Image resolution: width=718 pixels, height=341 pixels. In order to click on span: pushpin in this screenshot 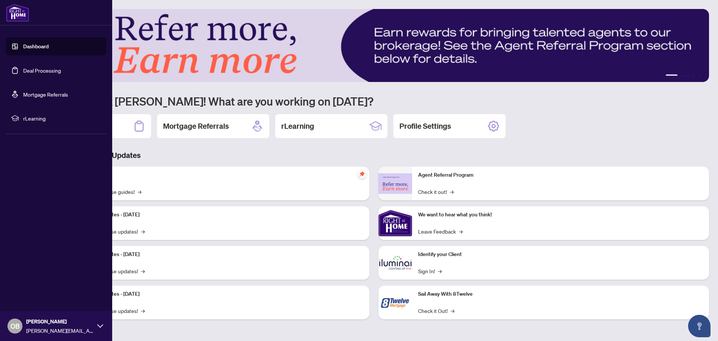, I will do `click(362, 174)`.